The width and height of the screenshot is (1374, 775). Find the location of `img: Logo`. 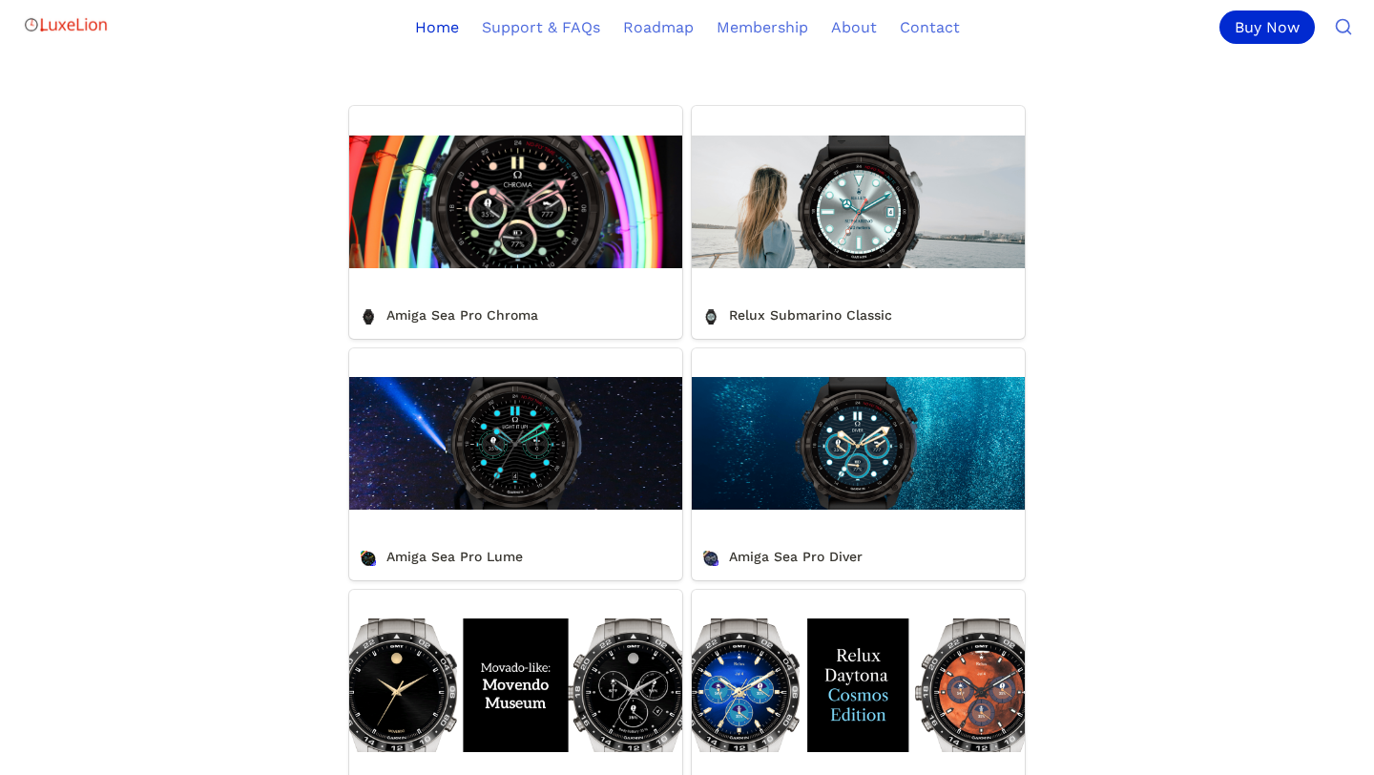

img: Logo is located at coordinates (66, 25).